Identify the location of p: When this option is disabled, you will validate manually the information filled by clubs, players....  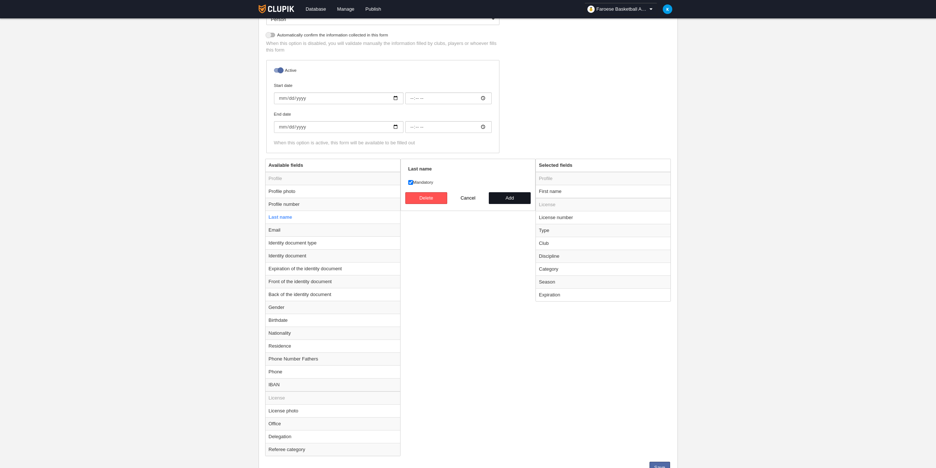
(383, 47).